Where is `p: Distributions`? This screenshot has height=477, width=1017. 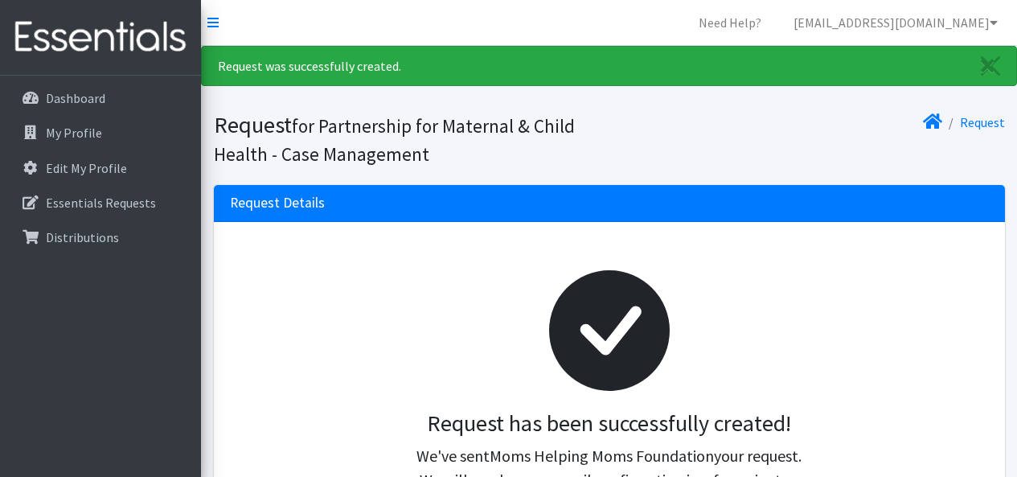
p: Distributions is located at coordinates (82, 237).